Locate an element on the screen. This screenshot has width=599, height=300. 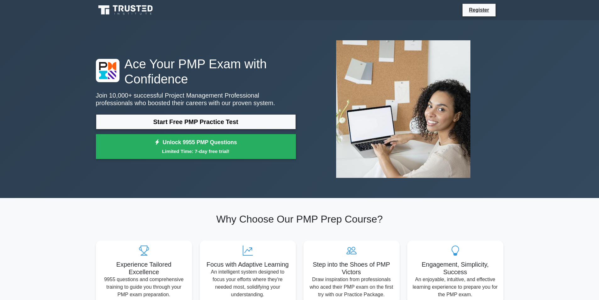
h5: Focus with Adaptive Learning is located at coordinates (248, 264).